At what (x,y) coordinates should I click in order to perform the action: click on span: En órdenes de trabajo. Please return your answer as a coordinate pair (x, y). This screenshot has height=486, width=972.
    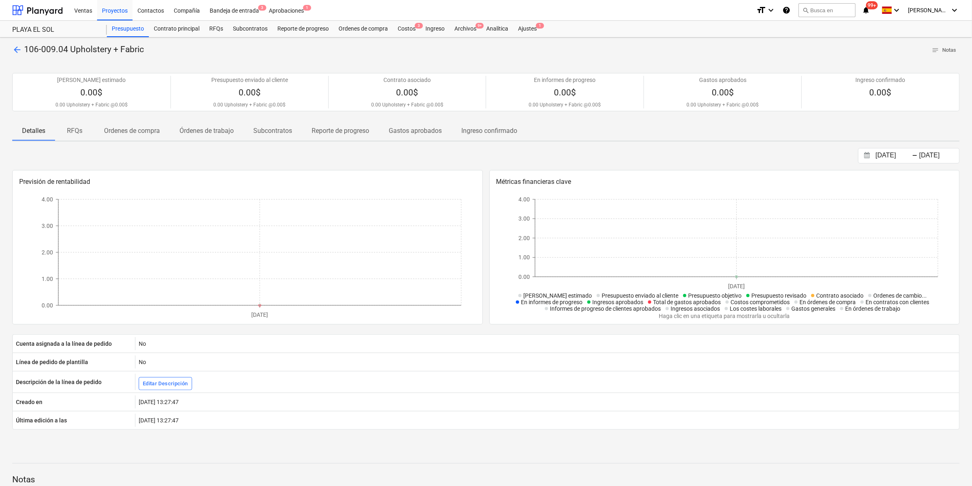
    Looking at the image, I should click on (873, 309).